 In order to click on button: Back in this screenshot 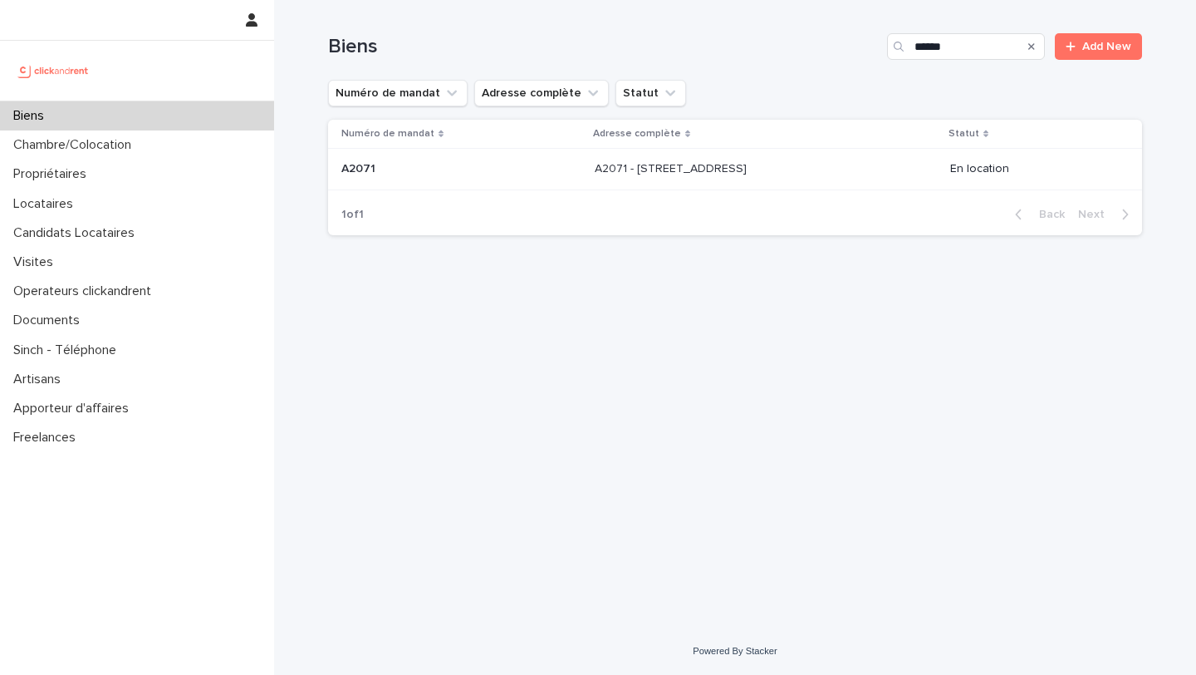, I will do `click(1037, 214)`.